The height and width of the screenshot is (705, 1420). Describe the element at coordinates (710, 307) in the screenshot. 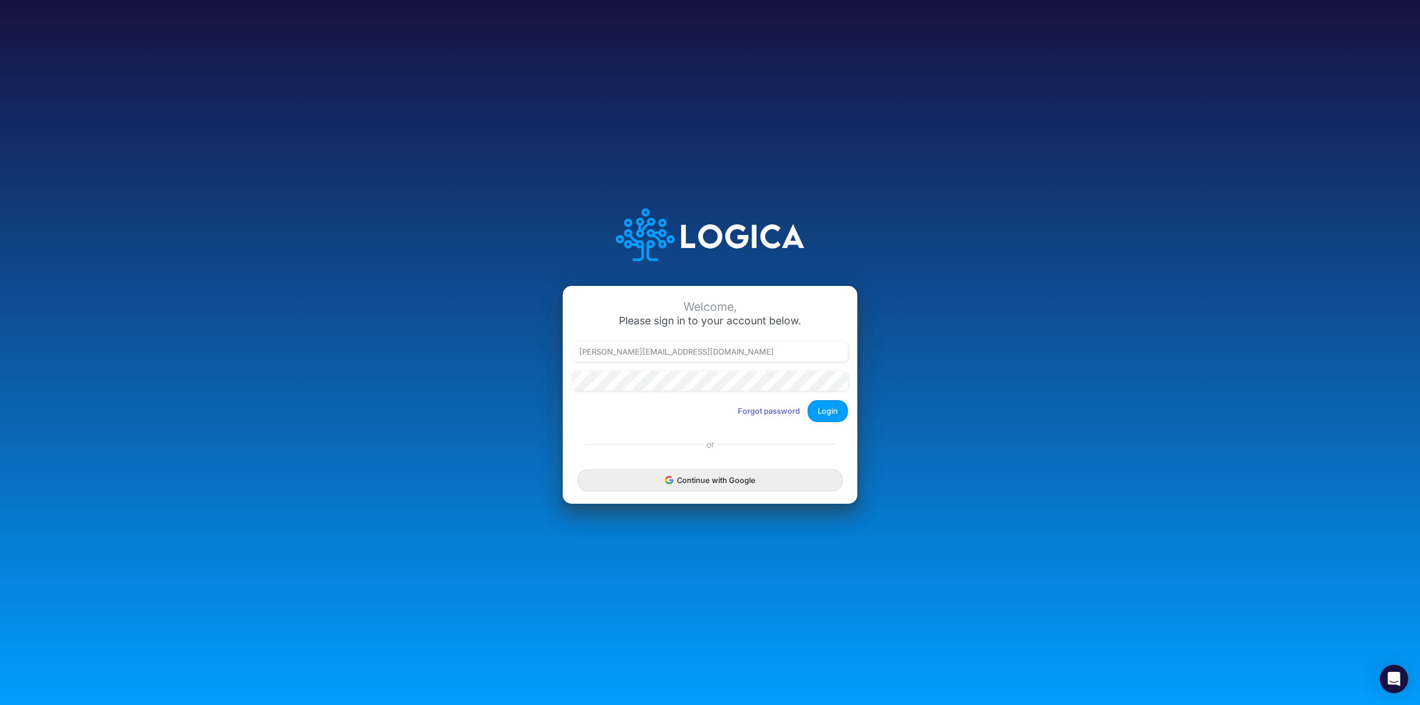

I see `div: Welcome,` at that location.